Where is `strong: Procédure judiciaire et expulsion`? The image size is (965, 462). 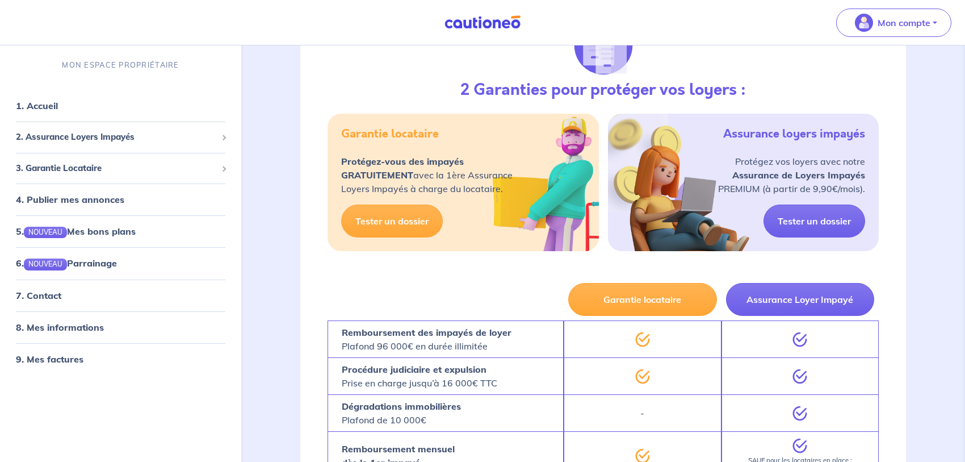 strong: Procédure judiciaire et expulsion is located at coordinates (414, 369).